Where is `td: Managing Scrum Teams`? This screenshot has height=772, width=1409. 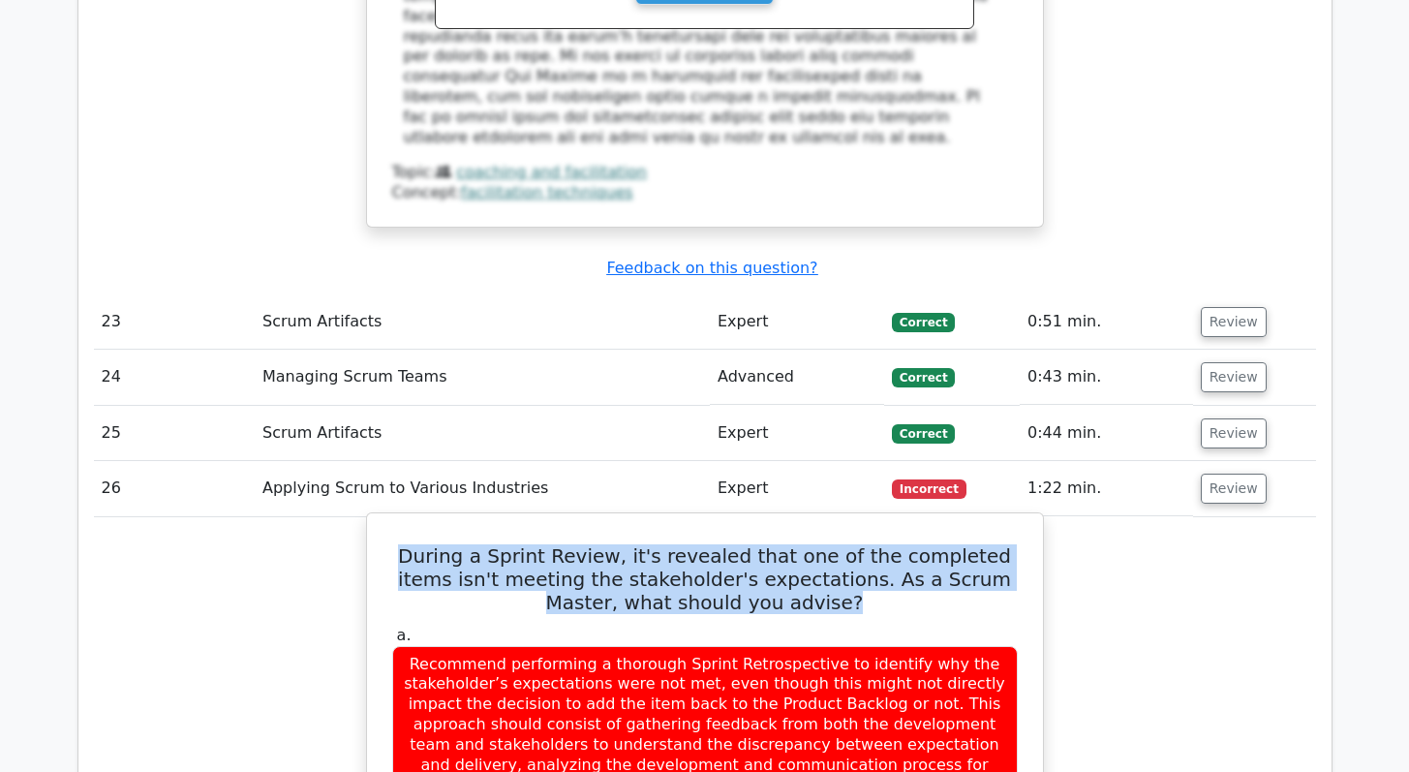
td: Managing Scrum Teams is located at coordinates (482, 377).